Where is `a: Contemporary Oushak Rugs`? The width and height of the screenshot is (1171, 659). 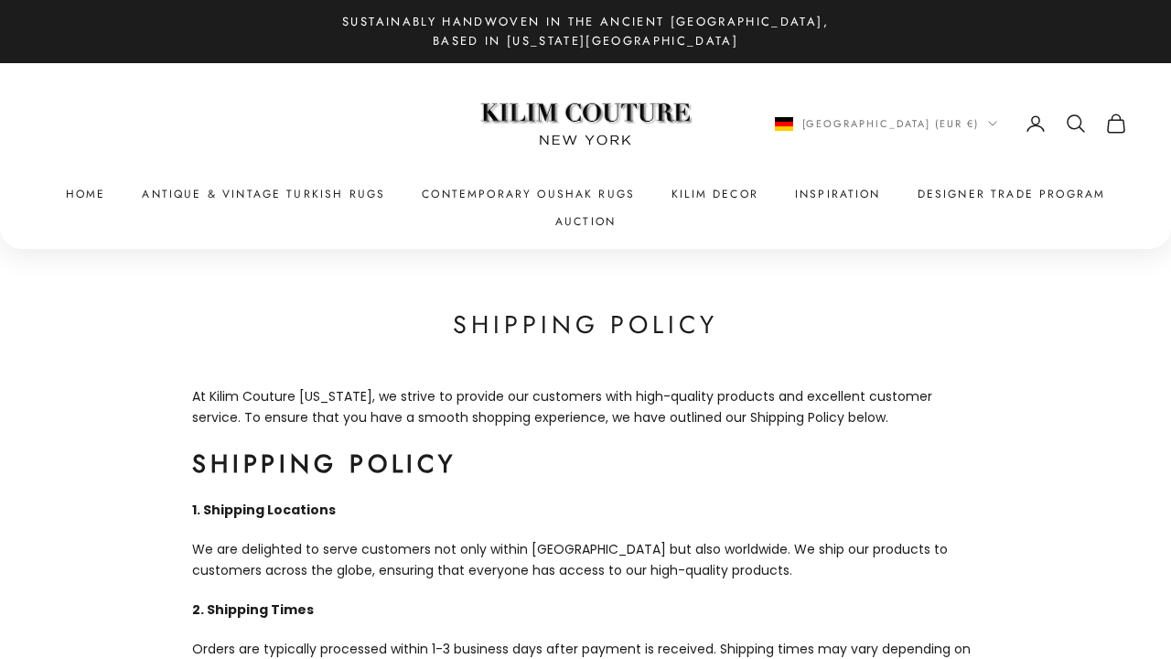
a: Contemporary Oushak Rugs is located at coordinates (528, 194).